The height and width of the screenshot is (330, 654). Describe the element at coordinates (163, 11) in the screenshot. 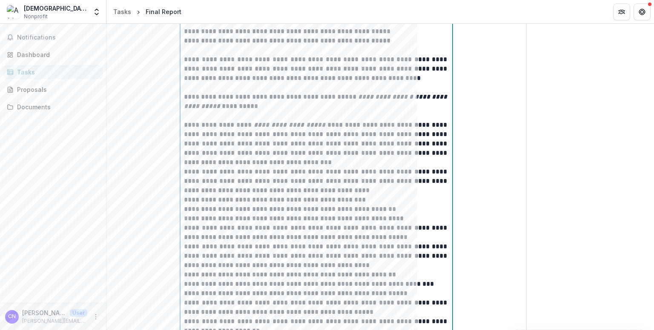

I see `div: Final Report` at that location.